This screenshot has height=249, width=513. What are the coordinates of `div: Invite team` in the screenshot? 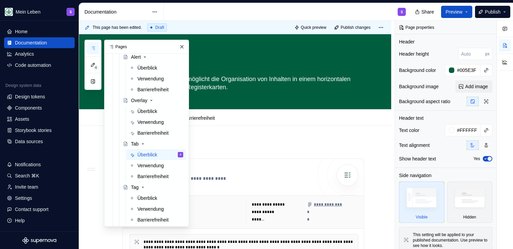 It's located at (26, 187).